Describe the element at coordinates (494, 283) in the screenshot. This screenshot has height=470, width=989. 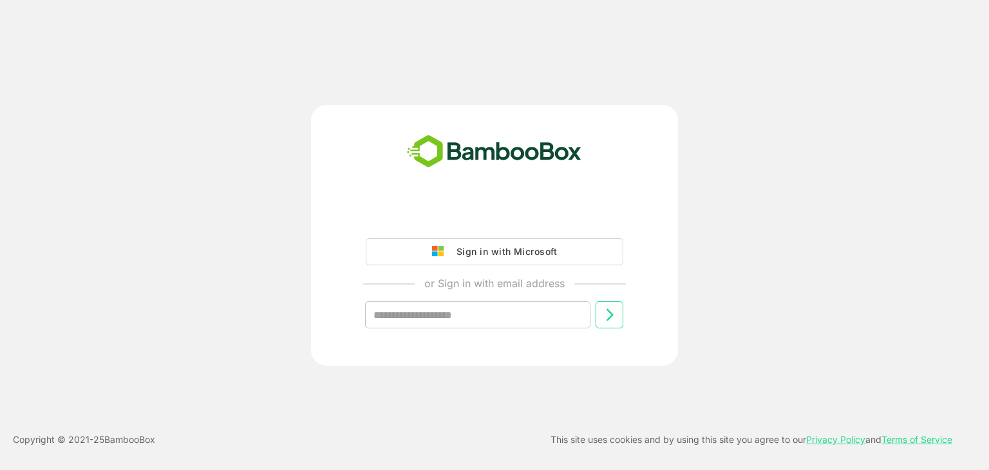
I see `p: or Sign in with email address` at that location.